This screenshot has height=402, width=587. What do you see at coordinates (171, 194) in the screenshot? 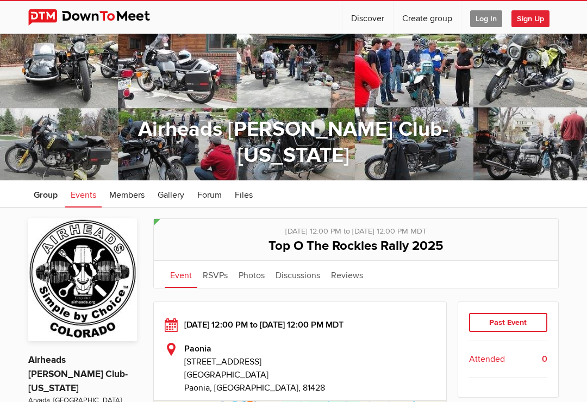
I see `a: Gallery` at bounding box center [171, 194].